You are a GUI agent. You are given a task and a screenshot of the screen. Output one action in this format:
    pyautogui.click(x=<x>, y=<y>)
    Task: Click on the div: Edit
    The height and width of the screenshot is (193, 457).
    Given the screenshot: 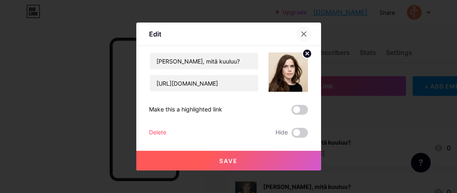 What is the action you would take?
    pyautogui.click(x=155, y=34)
    